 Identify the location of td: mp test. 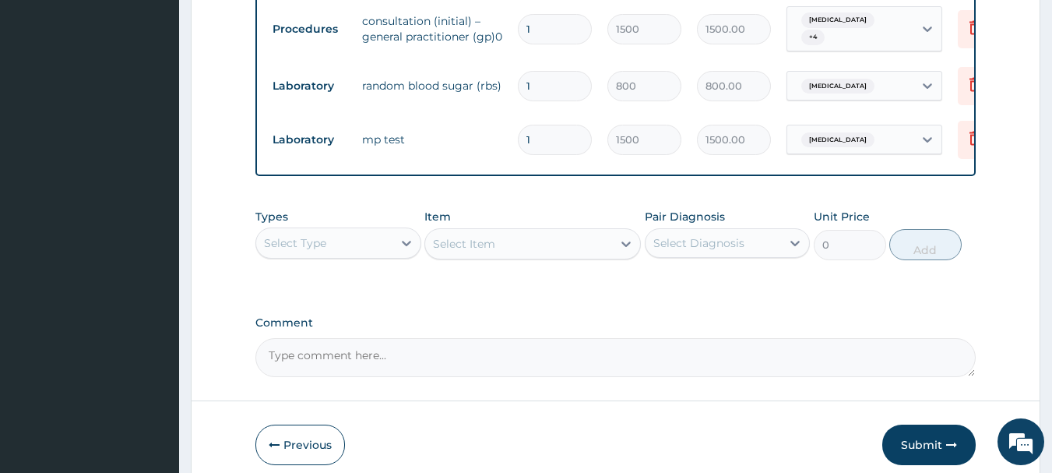
(432, 139).